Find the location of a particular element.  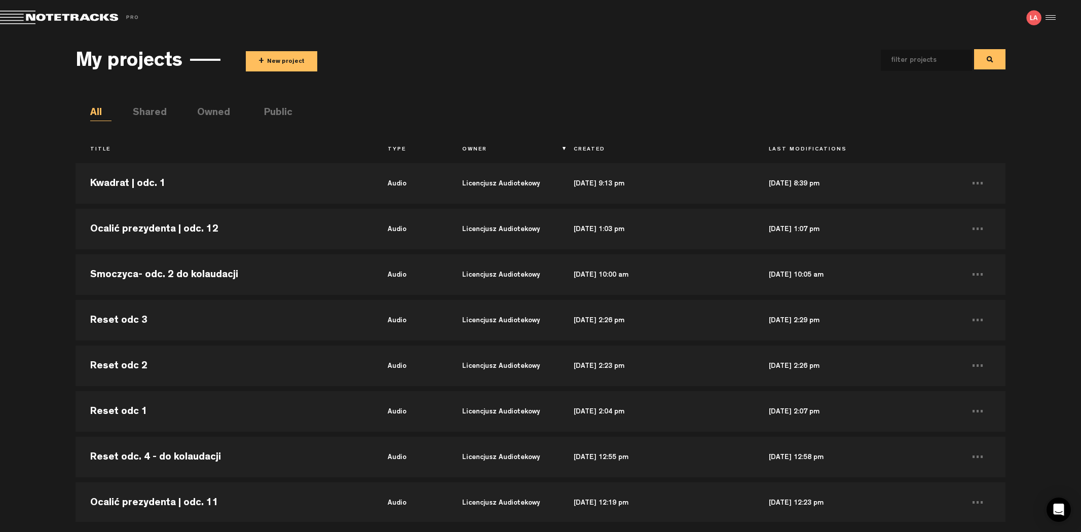

td: Smoczyca- odc. 2 do kolaudacji is located at coordinates (224, 275).